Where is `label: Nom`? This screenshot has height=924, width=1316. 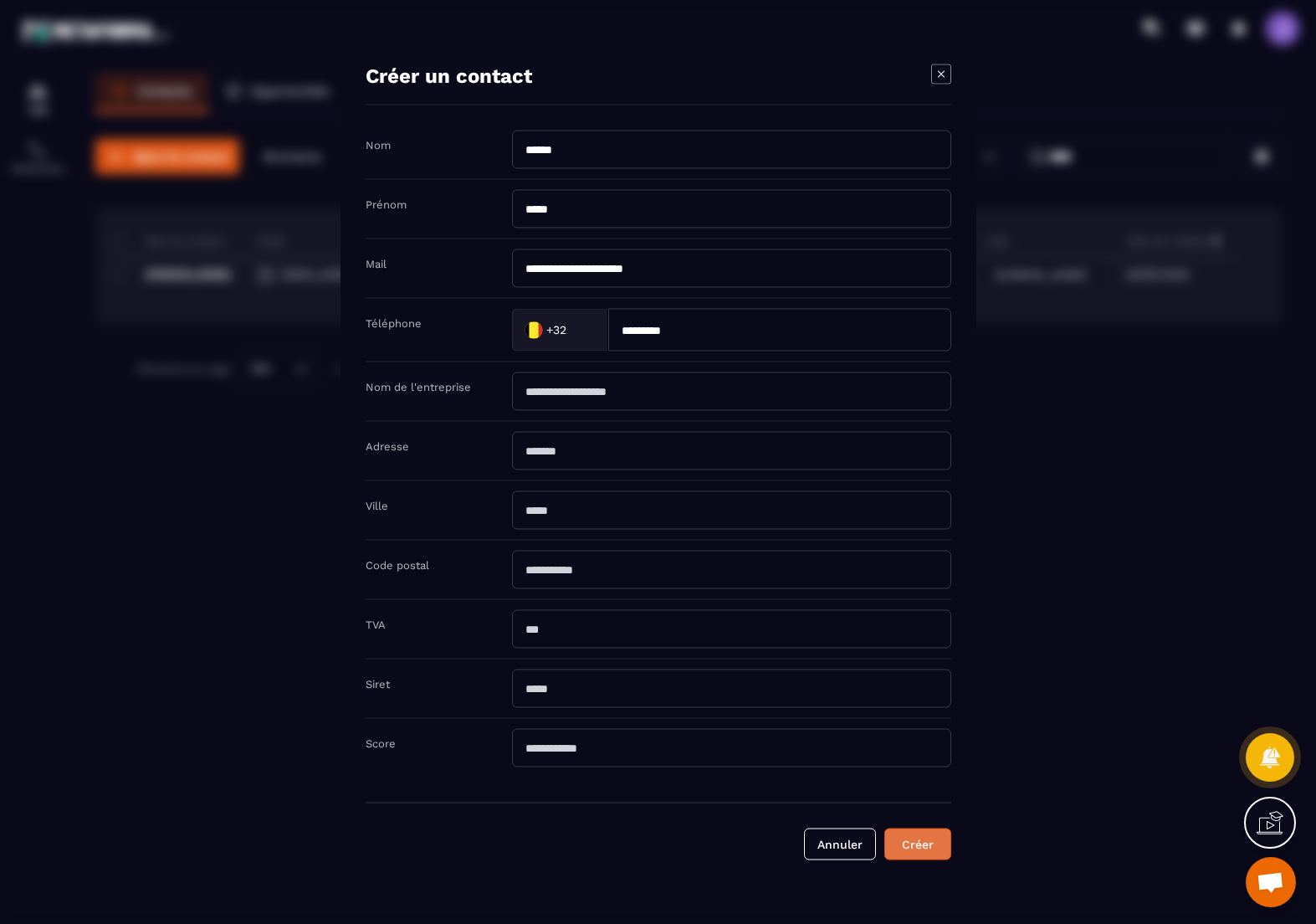
label: Nom is located at coordinates (378, 145).